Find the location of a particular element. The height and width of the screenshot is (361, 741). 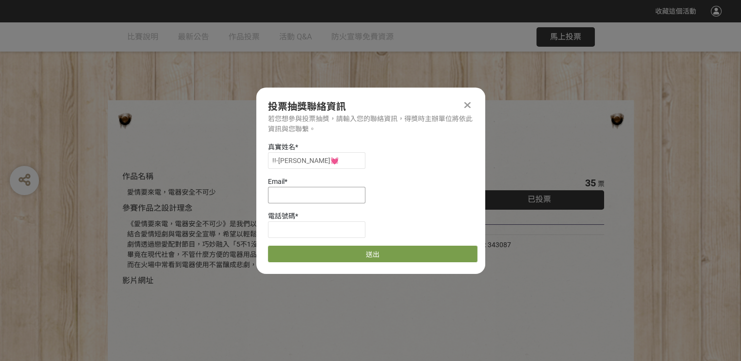

a: 防火宣導免費資源 is located at coordinates (362, 37).